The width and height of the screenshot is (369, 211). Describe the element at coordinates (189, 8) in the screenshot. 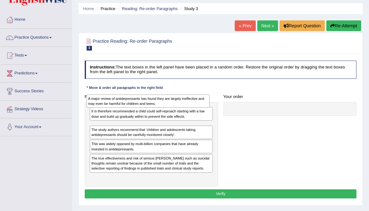

I see `li: Study 3` at that location.